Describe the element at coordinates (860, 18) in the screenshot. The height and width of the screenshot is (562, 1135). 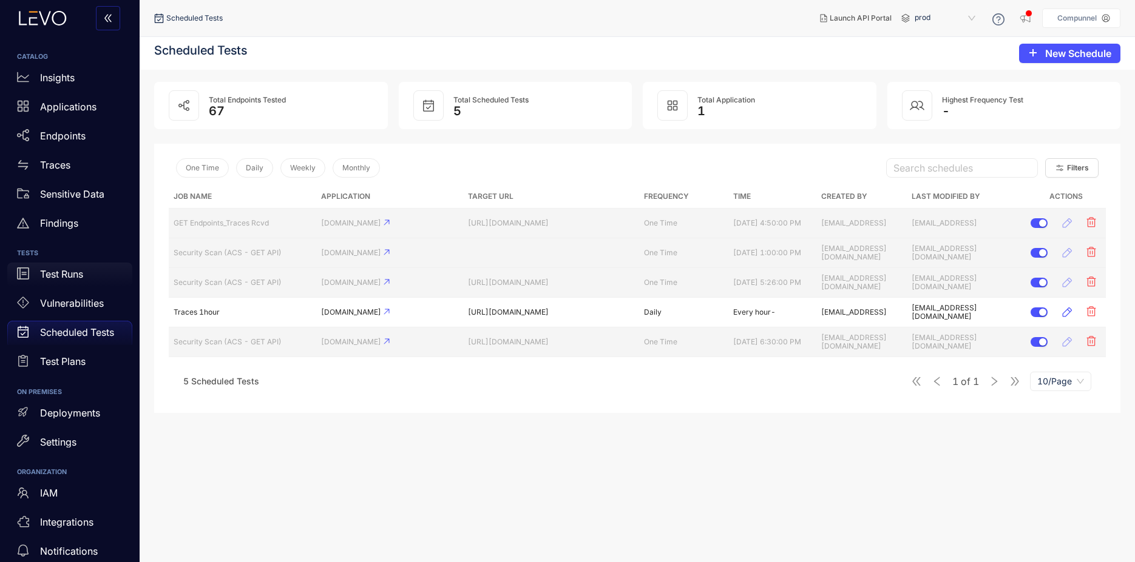
I see `span: Launch API Portal` at that location.